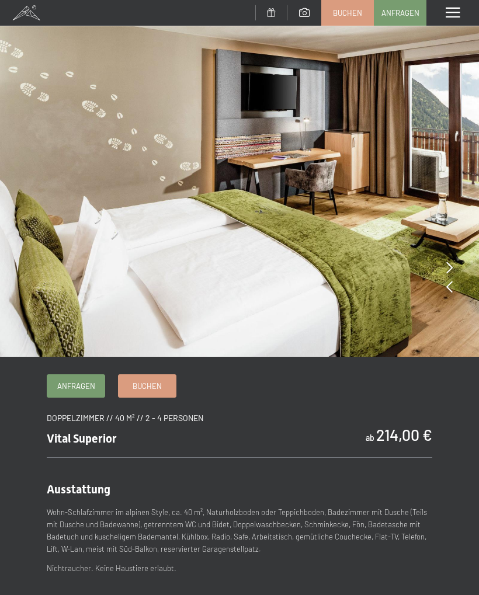 The height and width of the screenshot is (595, 479). I want to click on b: 214,00 €, so click(404, 435).